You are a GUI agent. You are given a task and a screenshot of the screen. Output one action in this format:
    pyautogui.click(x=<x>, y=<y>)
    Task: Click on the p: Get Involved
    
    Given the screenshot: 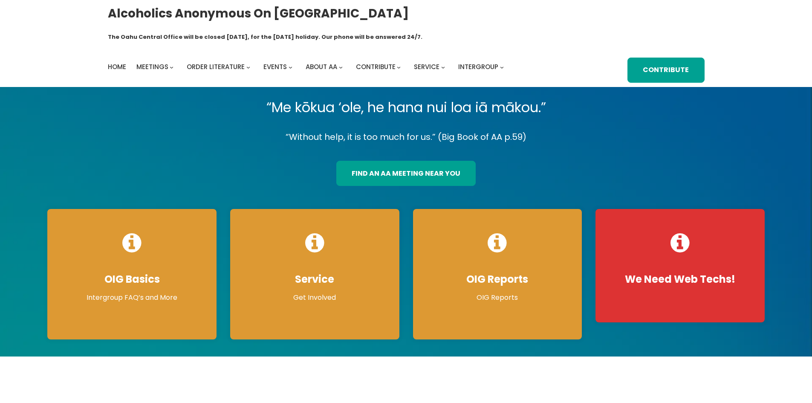 What is the action you would take?
    pyautogui.click(x=315, y=298)
    